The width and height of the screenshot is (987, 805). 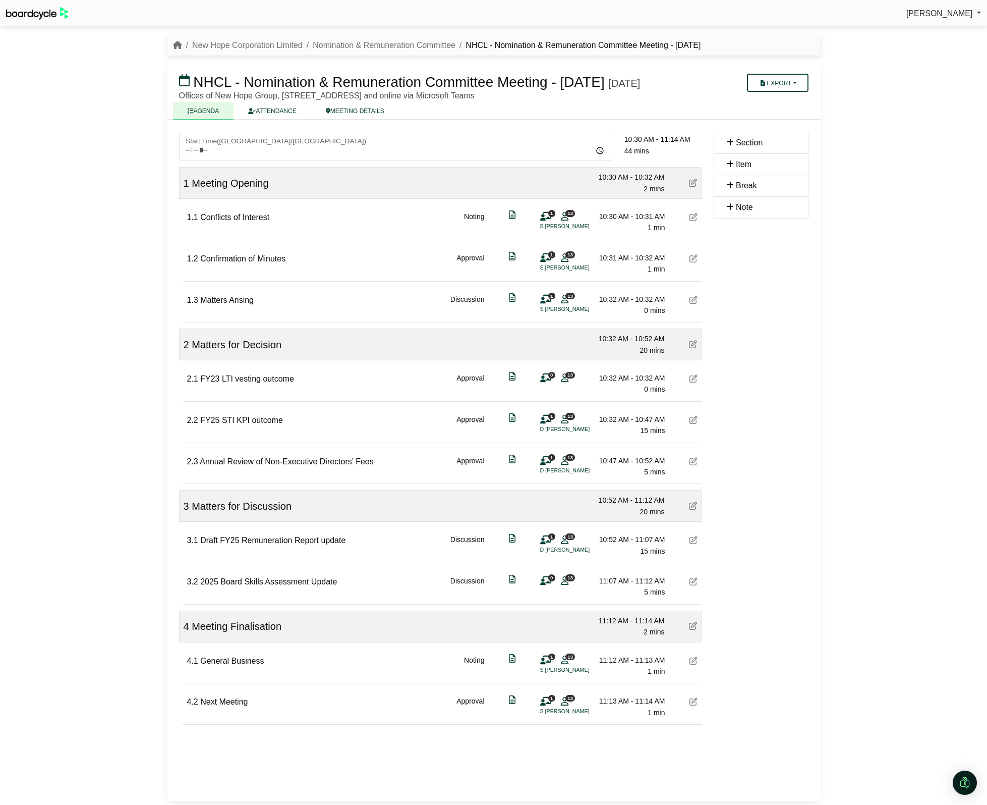 I want to click on a: MEETING DETAILS, so click(x=355, y=110).